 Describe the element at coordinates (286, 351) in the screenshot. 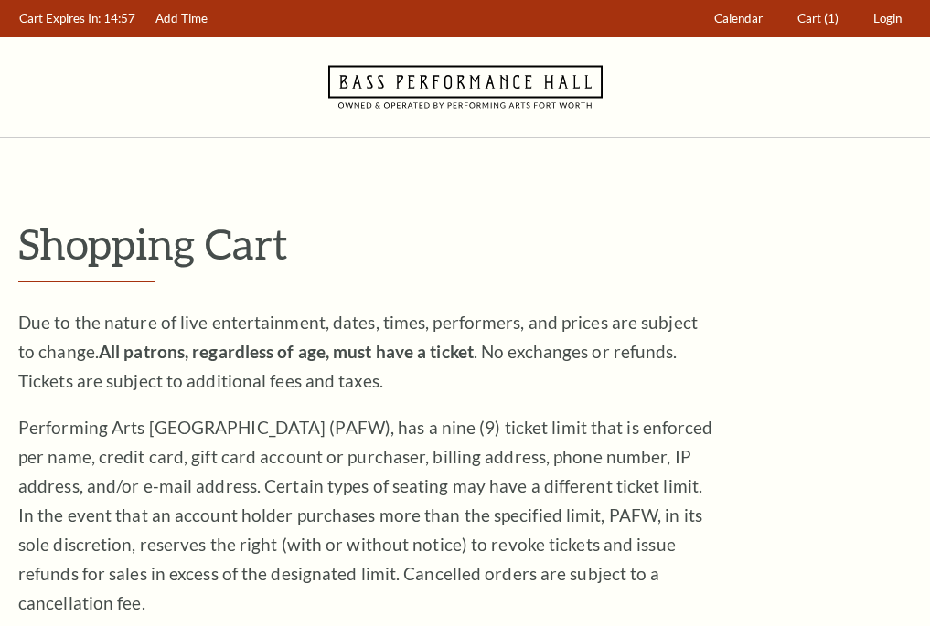

I see `strong: All patrons, regardless of age, must have a ticket` at that location.